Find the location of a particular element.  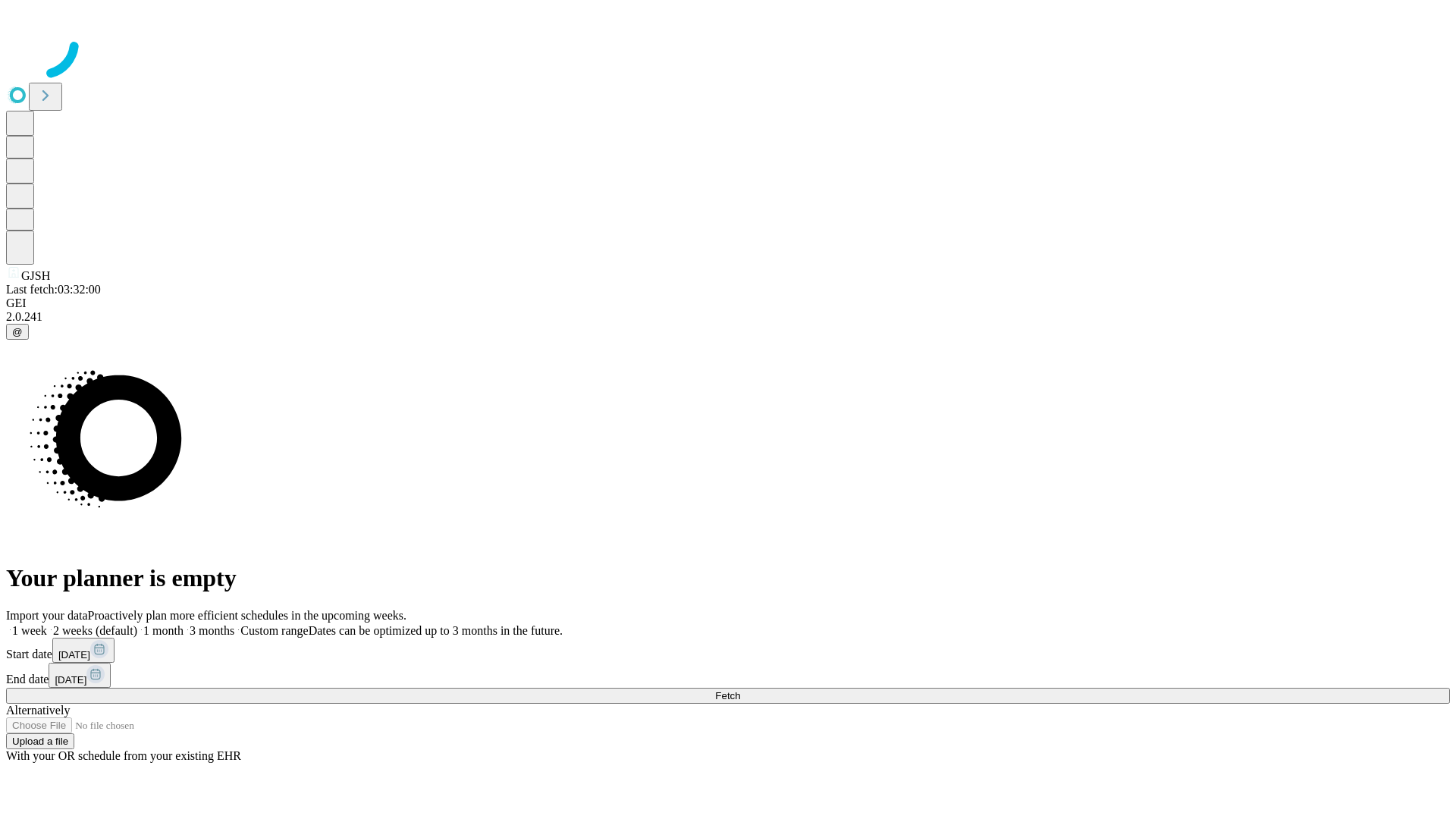

span: With your OR schedule from your existing EHR is located at coordinates (123, 755).